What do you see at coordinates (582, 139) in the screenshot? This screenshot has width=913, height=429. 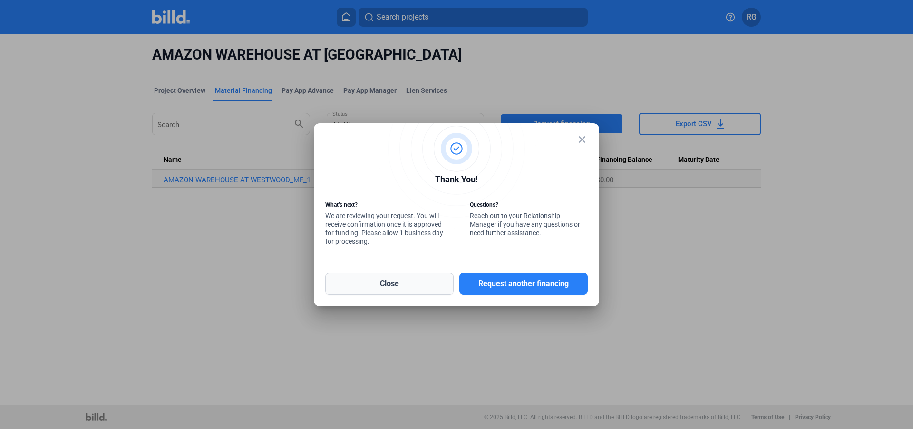 I see `mat-icon: close` at bounding box center [582, 139].